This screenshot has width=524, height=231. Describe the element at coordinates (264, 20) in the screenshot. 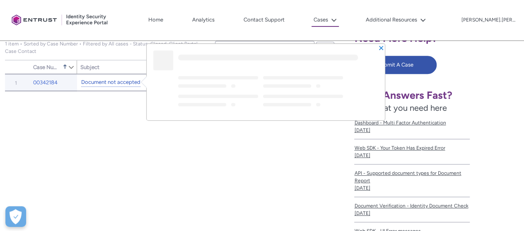

I see `a: Contact Support` at that location.